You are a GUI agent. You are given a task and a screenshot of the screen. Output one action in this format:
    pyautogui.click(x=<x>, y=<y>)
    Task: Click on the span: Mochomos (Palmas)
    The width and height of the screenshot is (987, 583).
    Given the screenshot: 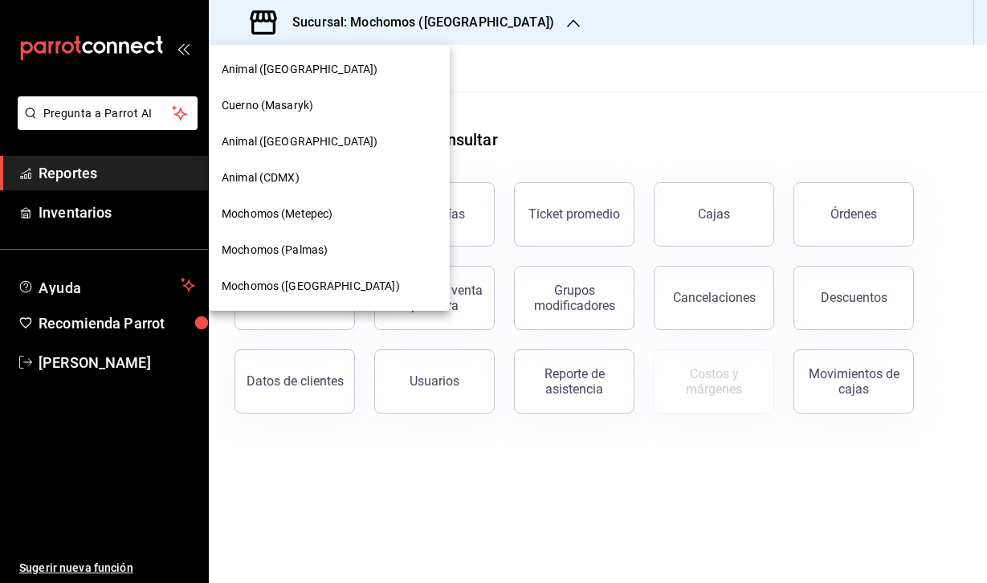 What is the action you would take?
    pyautogui.click(x=275, y=250)
    